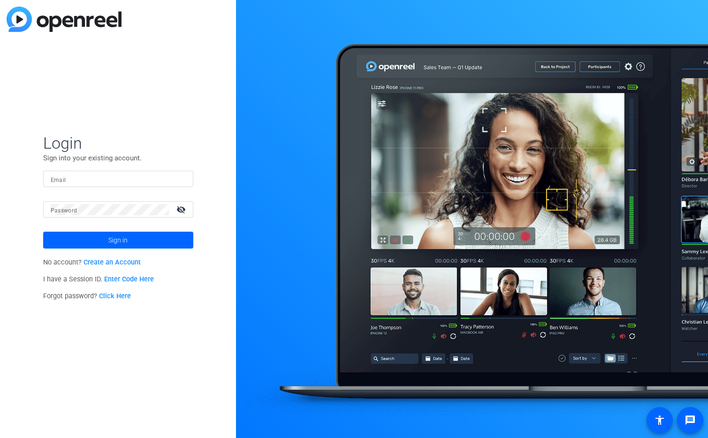 The image size is (708, 438). What do you see at coordinates (129, 279) in the screenshot?
I see `a: Enter Code Here` at bounding box center [129, 279].